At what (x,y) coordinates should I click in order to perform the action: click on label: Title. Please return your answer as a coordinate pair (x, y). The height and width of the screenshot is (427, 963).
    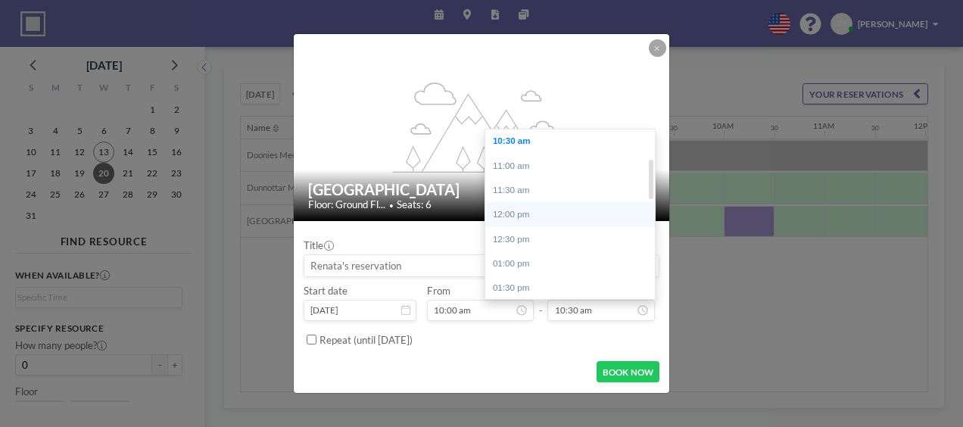
    Looking at the image, I should click on (318, 245).